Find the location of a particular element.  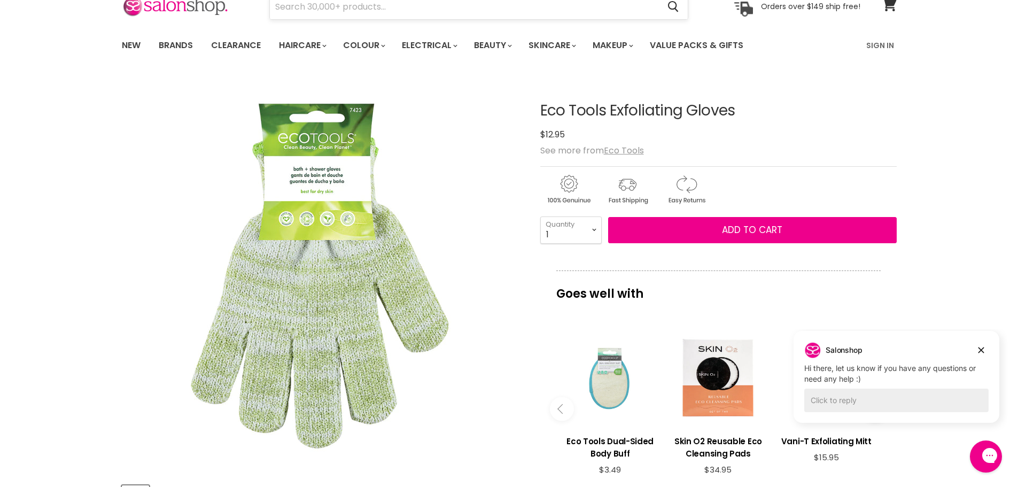

a: Clearance is located at coordinates (236, 45).